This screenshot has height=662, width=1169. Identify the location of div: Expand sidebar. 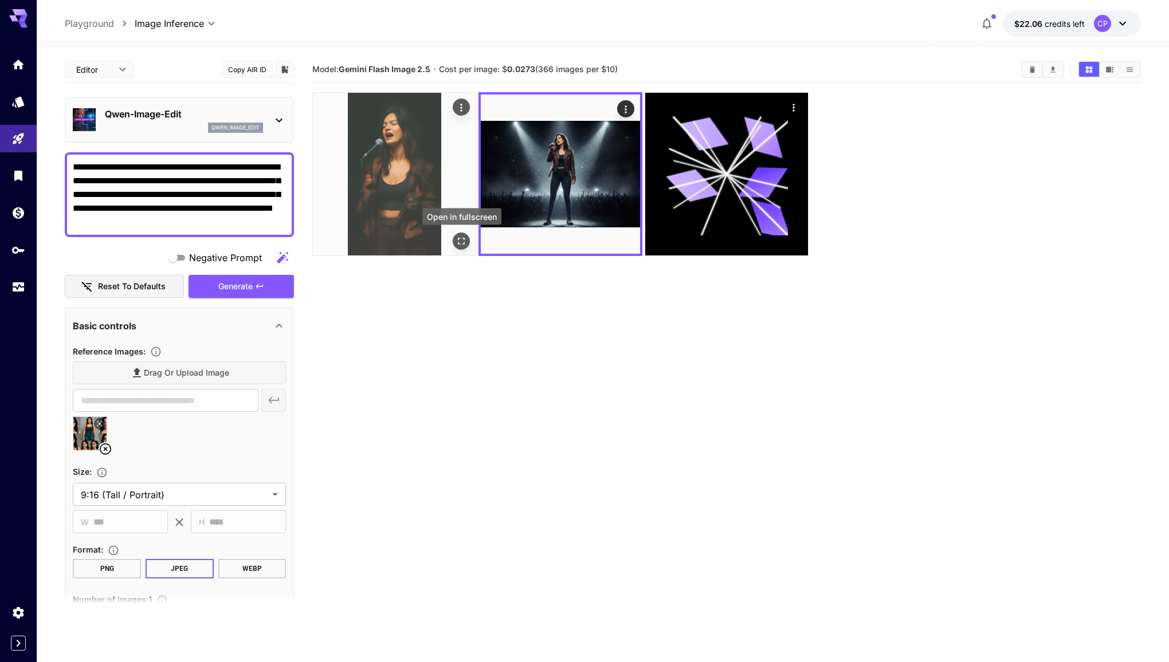
(18, 643).